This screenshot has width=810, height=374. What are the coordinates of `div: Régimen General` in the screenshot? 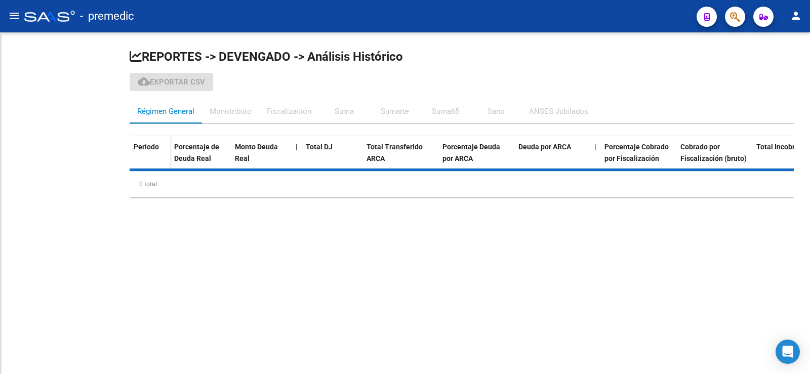 It's located at (166, 111).